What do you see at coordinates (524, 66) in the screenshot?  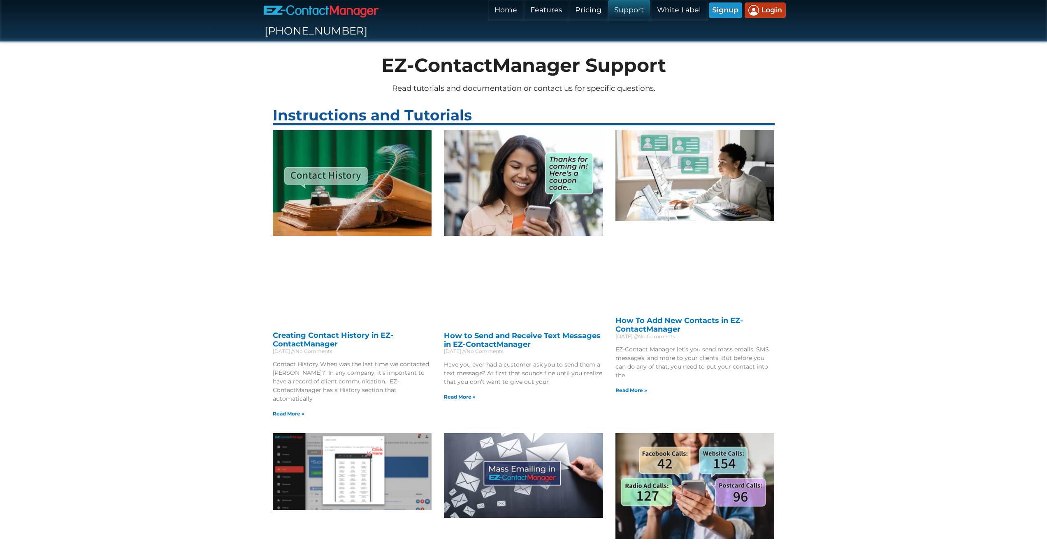 I see `h1: EZ-ContactManager Support` at bounding box center [524, 66].